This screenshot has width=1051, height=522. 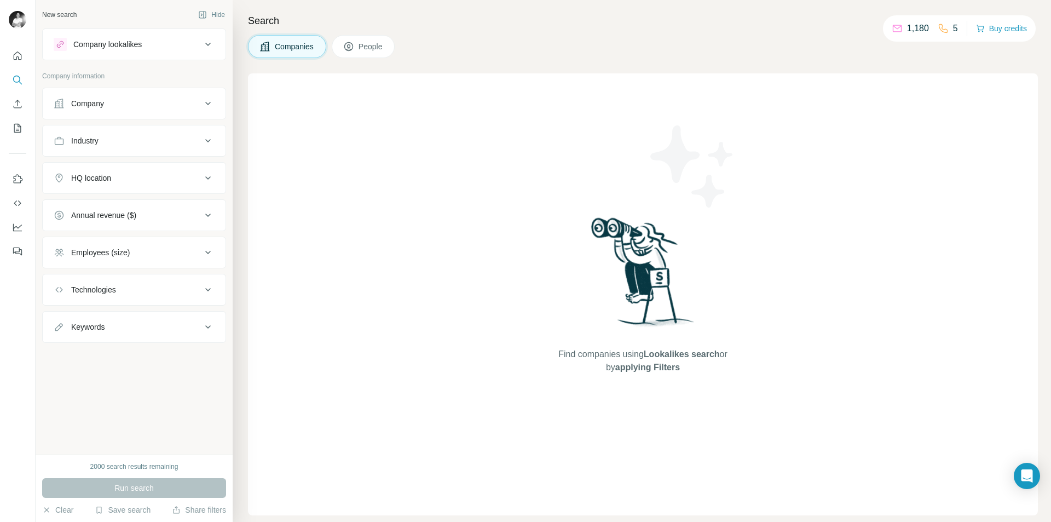 I want to click on div: Annual revenue ($), so click(x=103, y=215).